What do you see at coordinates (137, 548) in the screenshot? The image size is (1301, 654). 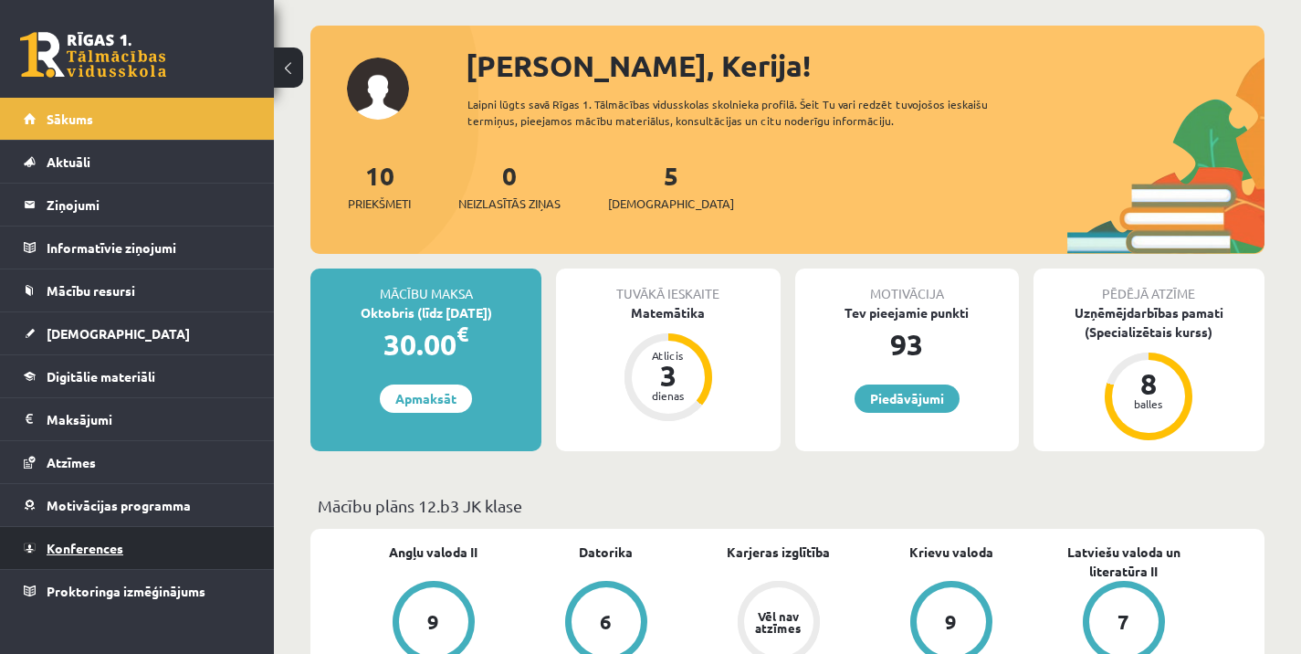 I see `a: Konferences` at bounding box center [137, 548].